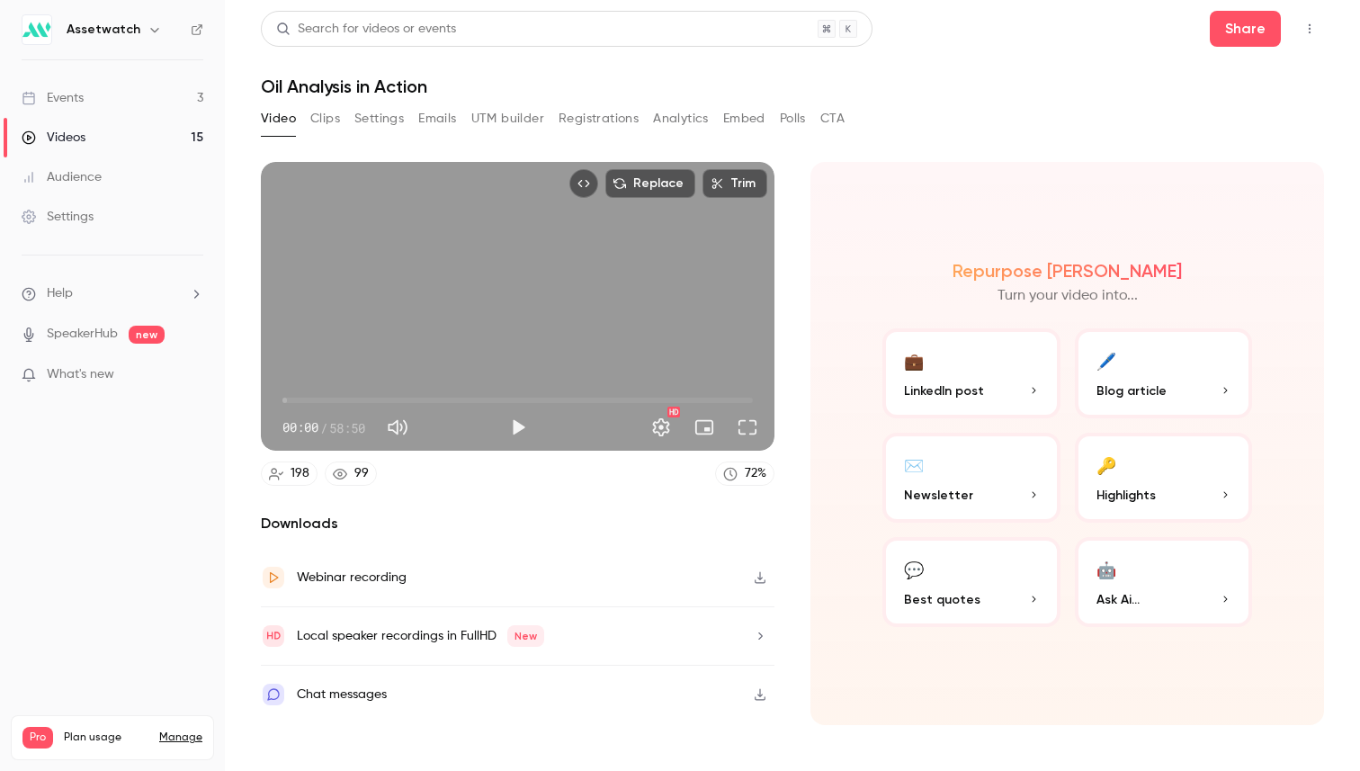  Describe the element at coordinates (744, 119) in the screenshot. I see `button: Embed` at that location.